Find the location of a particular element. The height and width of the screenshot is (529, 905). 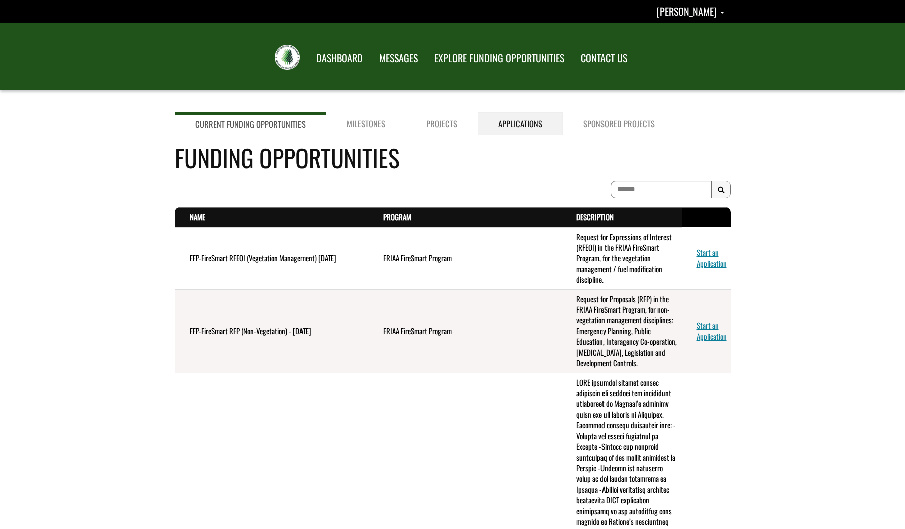

button: Search Results is located at coordinates (720, 190).